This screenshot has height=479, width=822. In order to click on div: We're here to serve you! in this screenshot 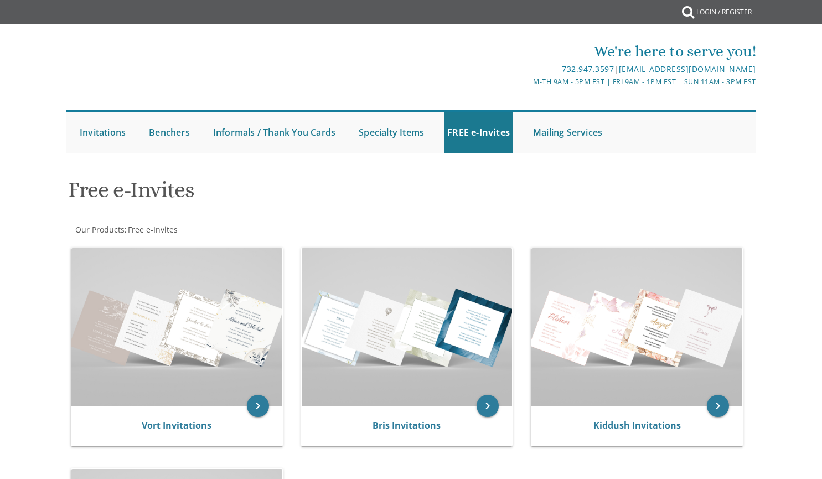, I will do `click(527, 51)`.